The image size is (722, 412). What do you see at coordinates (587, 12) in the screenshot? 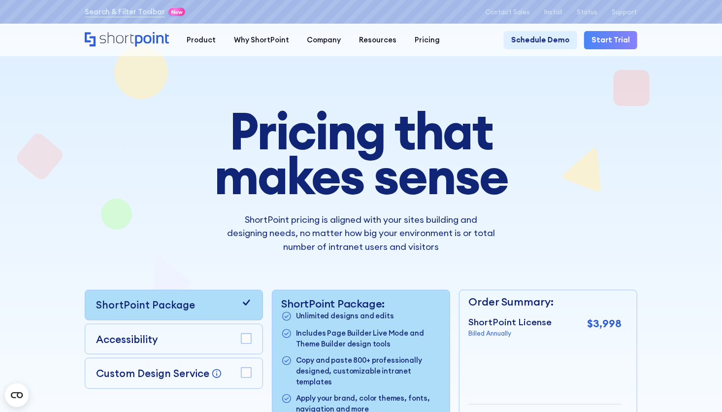
I see `a: Status` at bounding box center [587, 12].